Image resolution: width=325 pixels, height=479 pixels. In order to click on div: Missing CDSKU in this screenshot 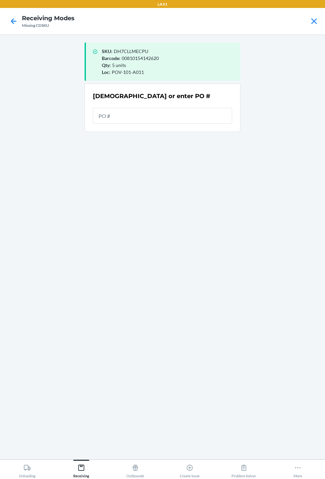, I will do `click(48, 25)`.